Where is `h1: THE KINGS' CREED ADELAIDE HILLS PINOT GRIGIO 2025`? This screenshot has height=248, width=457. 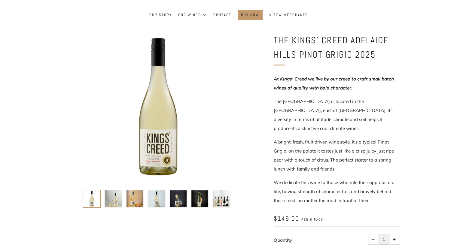 h1: THE KINGS' CREED ADELAIDE HILLS PINOT GRIGIO 2025 is located at coordinates (337, 47).